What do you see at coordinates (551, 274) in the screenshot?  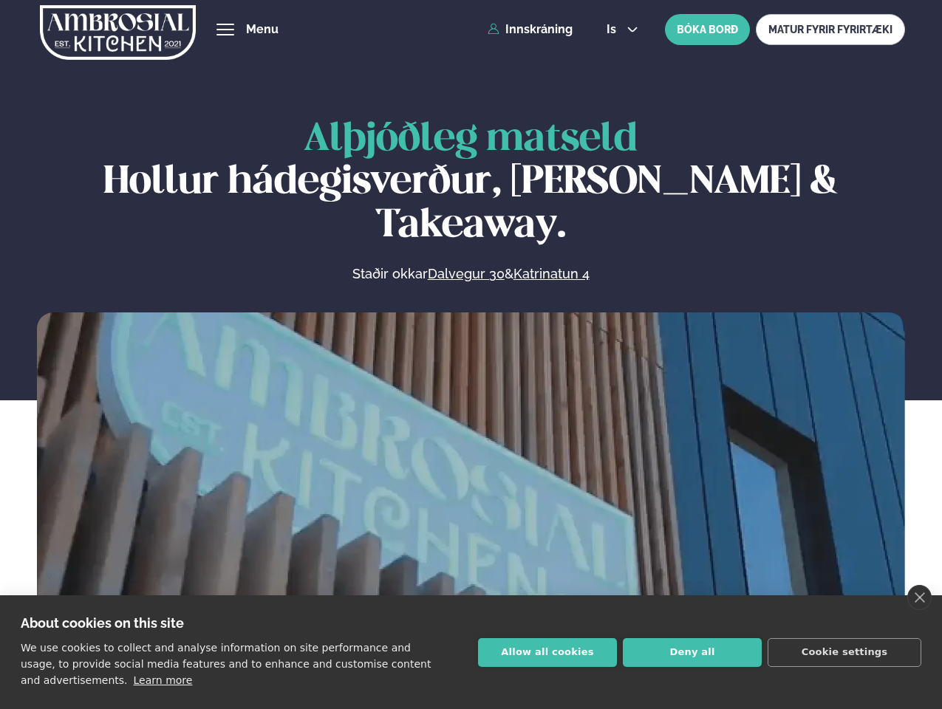 I see `a: Katrinatun 4` at bounding box center [551, 274].